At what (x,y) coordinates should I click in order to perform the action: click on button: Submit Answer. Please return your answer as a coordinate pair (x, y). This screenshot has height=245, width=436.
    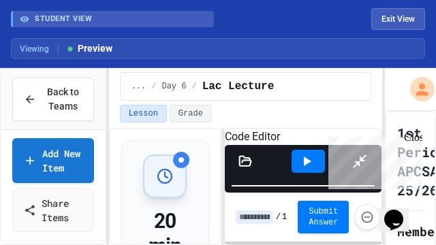
    Looking at the image, I should click on (323, 217).